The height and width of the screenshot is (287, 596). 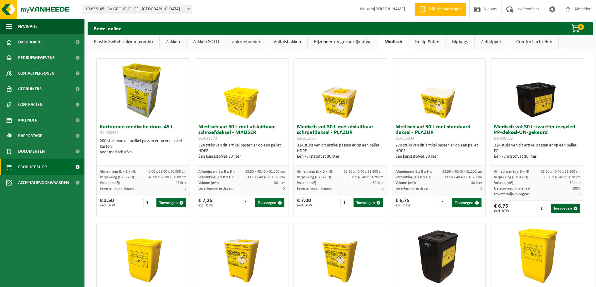 I want to click on a: Zakkenhouder, so click(x=246, y=42).